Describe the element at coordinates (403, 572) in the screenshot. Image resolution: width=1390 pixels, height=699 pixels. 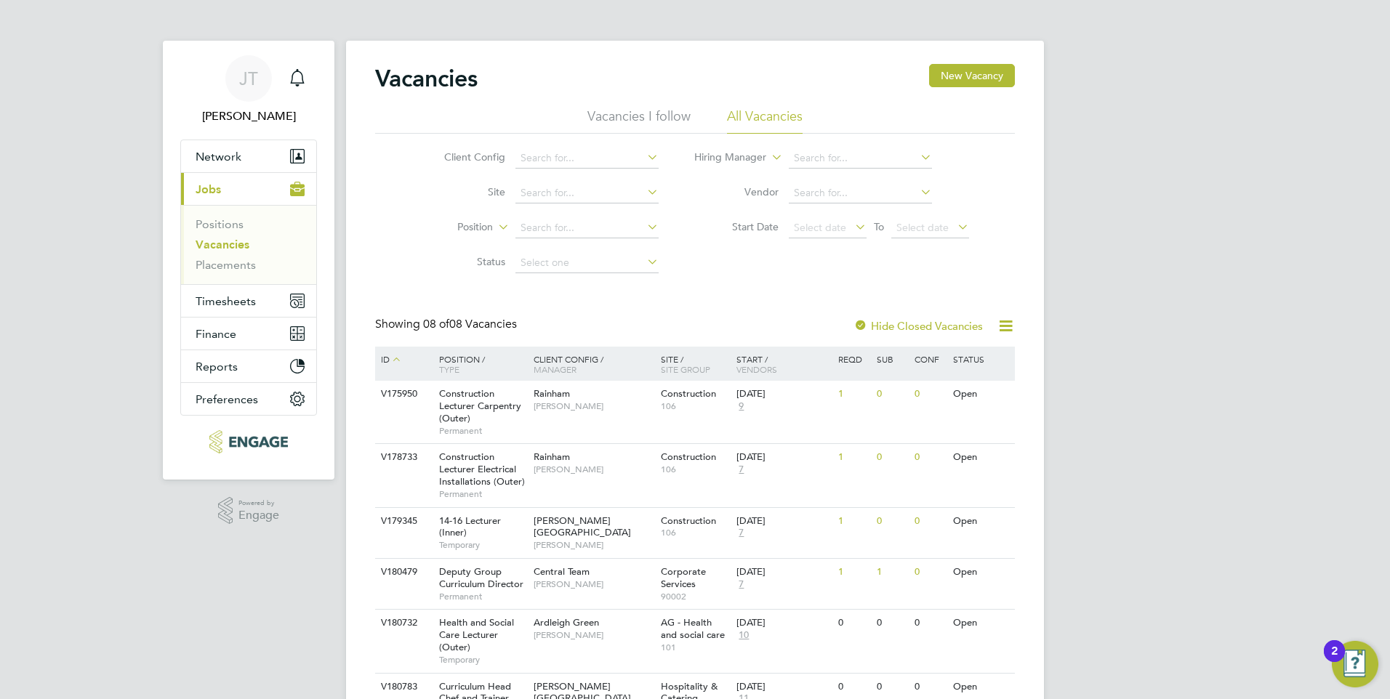
I see `div: V180479` at that location.